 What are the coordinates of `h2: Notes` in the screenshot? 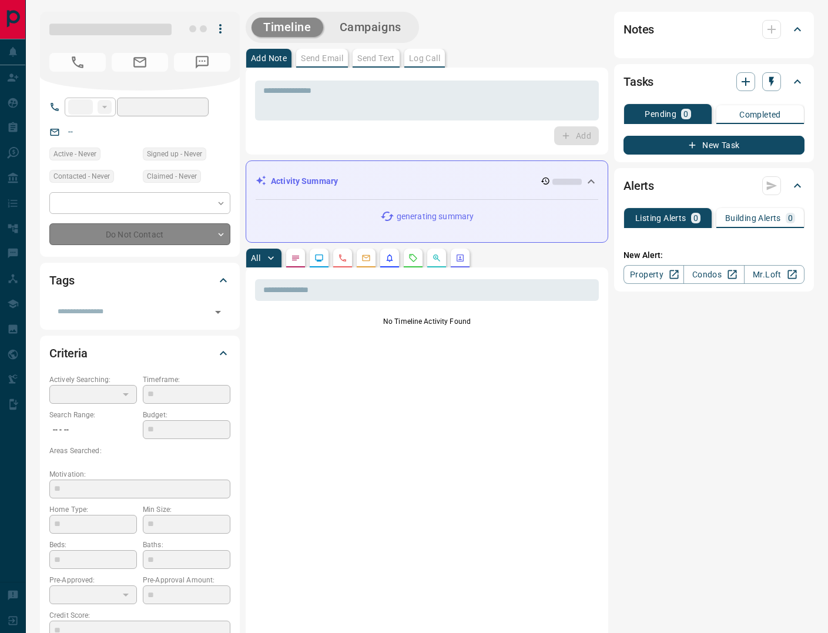 It's located at (639, 29).